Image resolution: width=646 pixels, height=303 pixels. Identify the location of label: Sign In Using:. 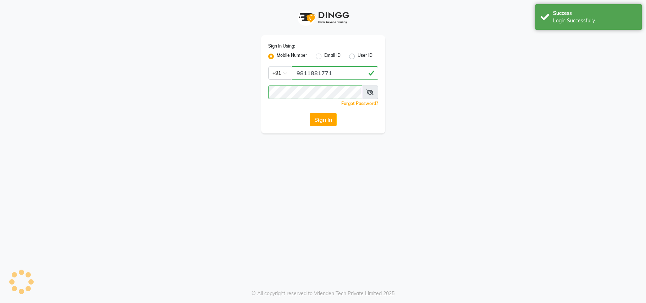
(282, 46).